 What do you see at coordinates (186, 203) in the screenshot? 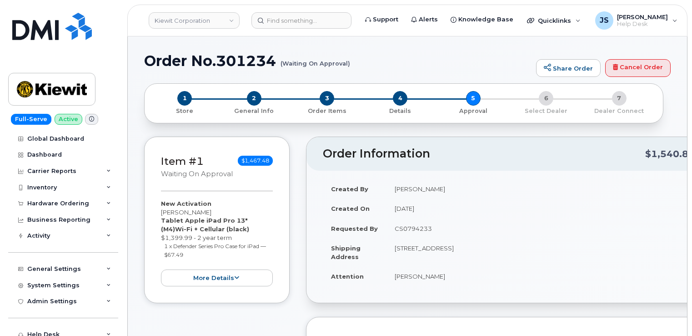
I see `strong: New Activation` at bounding box center [186, 203].